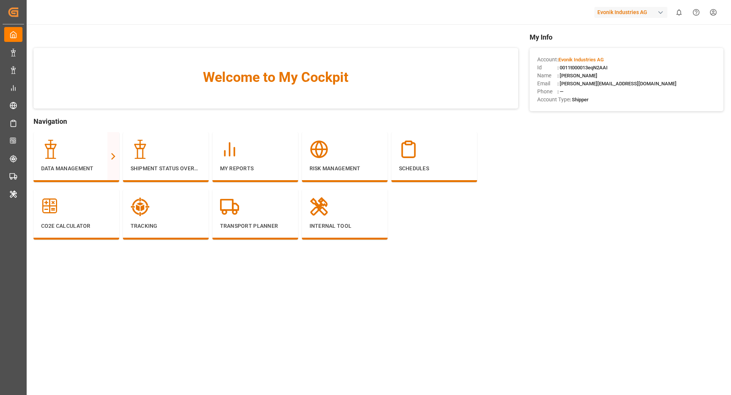 The height and width of the screenshot is (395, 731). What do you see at coordinates (345, 168) in the screenshot?
I see `p: Risk Management` at bounding box center [345, 168].